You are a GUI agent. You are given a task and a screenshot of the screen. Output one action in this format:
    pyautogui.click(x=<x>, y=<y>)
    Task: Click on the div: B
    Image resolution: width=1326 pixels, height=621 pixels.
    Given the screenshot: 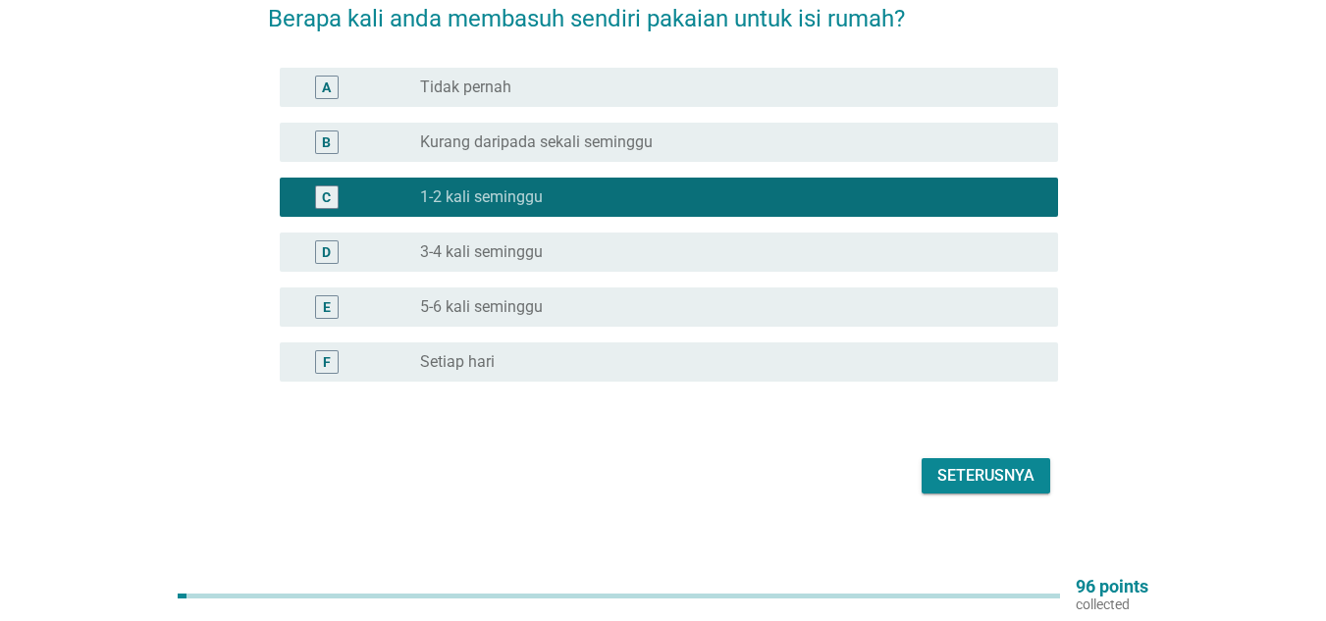 What is the action you would take?
    pyautogui.click(x=326, y=142)
    